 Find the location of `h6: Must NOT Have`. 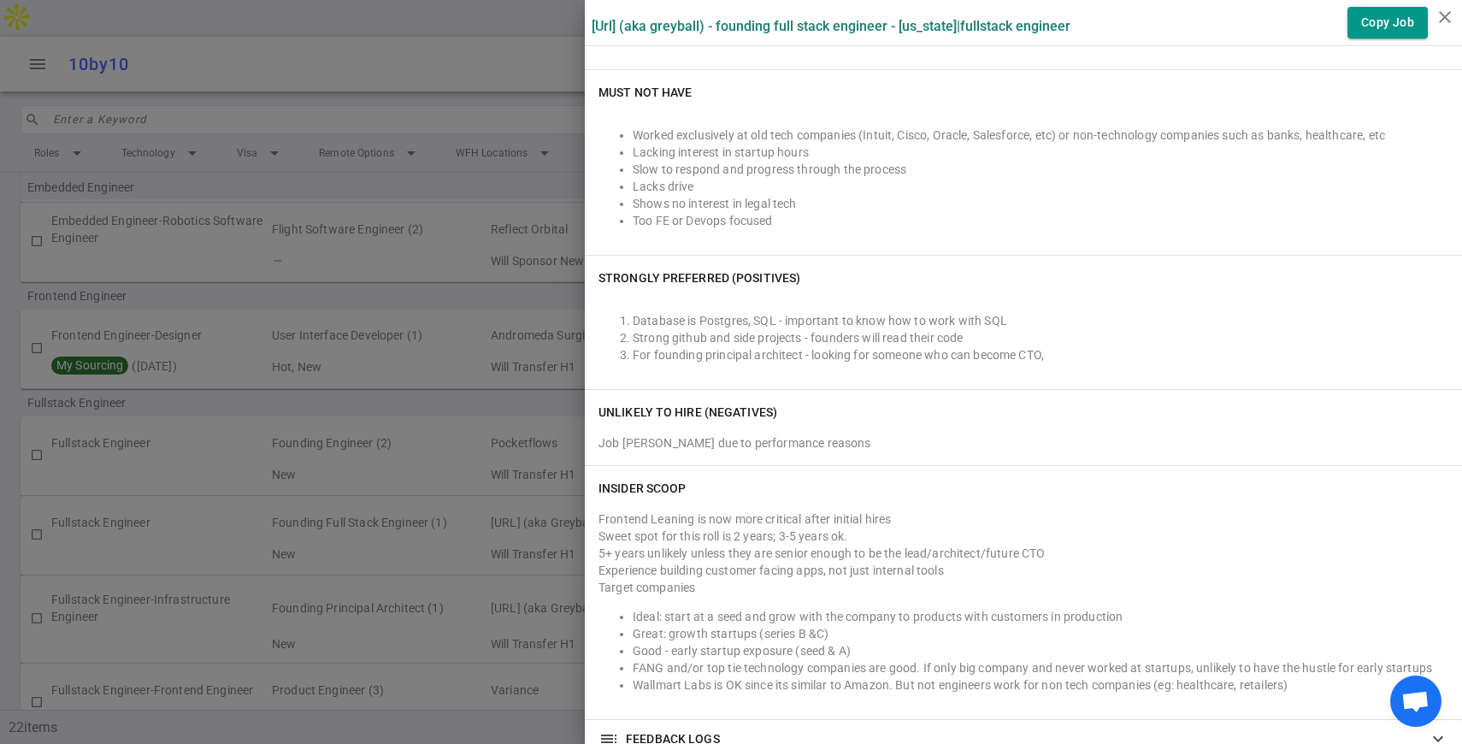

h6: Must NOT Have is located at coordinates (645, 92).